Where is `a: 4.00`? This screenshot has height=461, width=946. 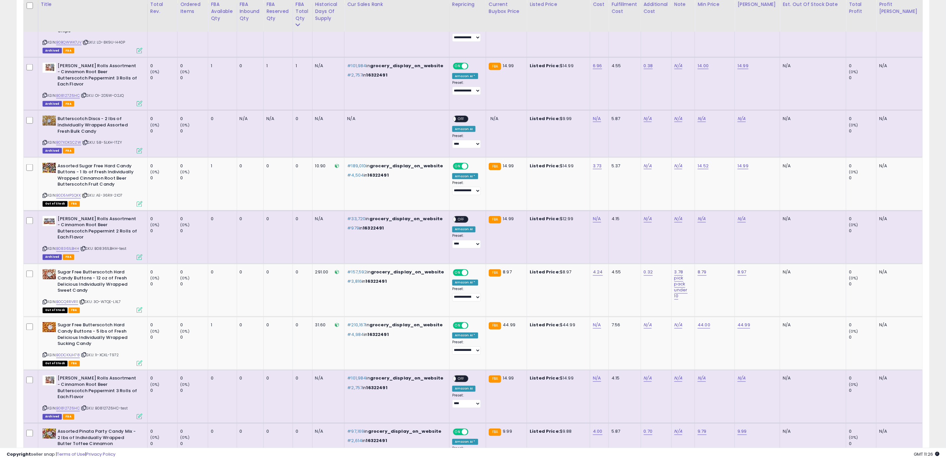 a: 4.00 is located at coordinates (597, 431).